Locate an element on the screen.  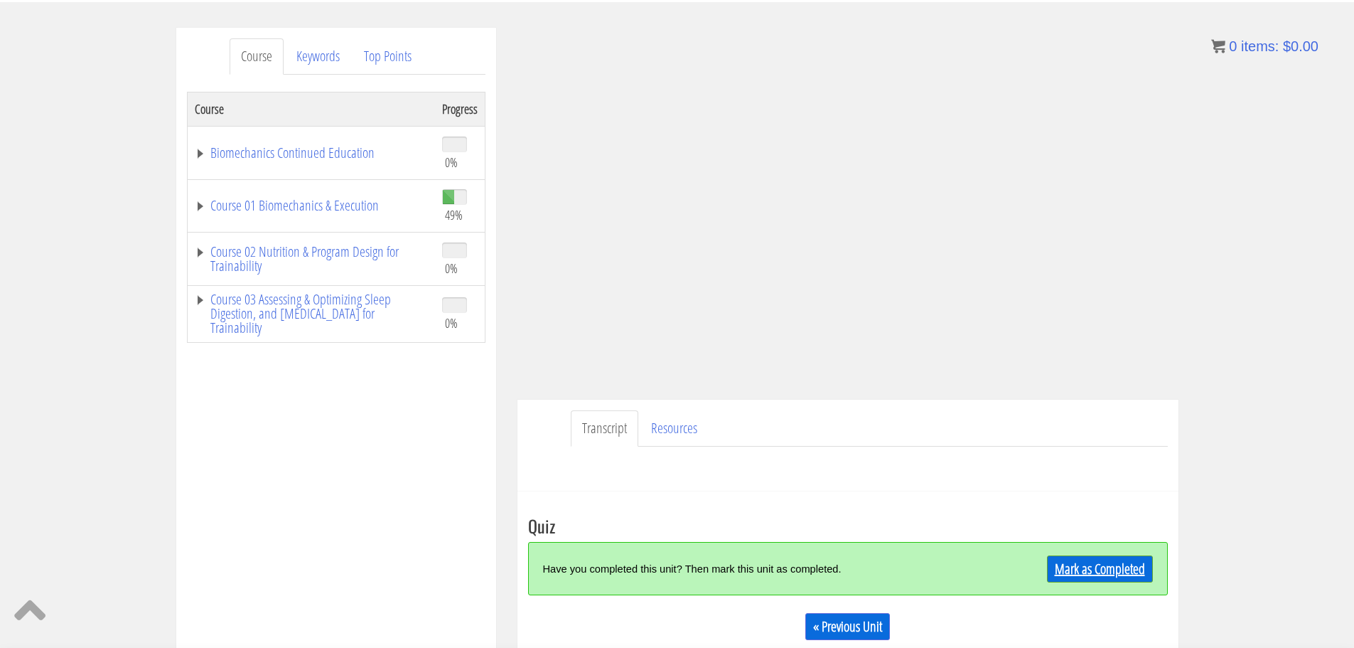
a: Course 01 Biomechanics & Execution is located at coordinates (311, 205).